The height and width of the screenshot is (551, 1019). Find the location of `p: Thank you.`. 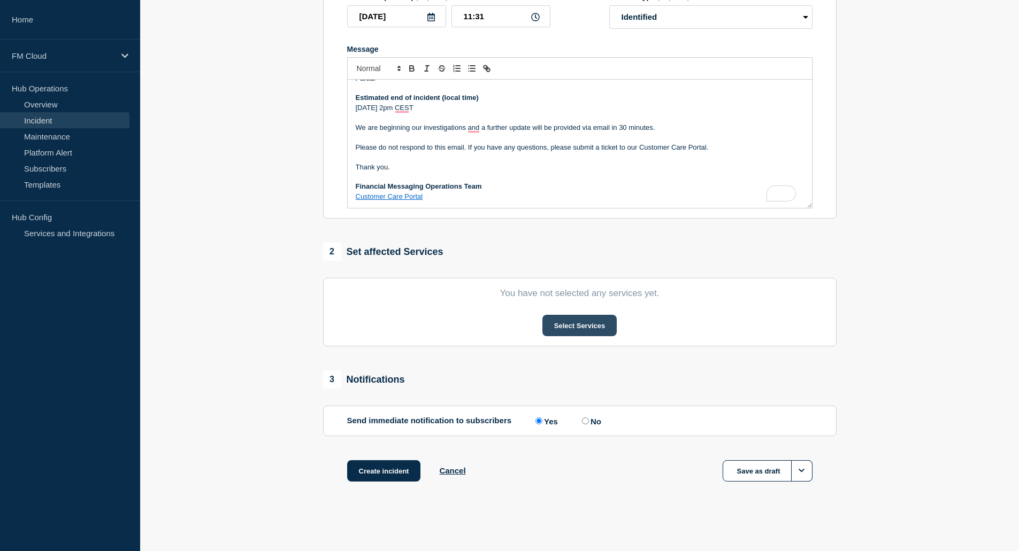

p: Thank you. is located at coordinates (580, 167).